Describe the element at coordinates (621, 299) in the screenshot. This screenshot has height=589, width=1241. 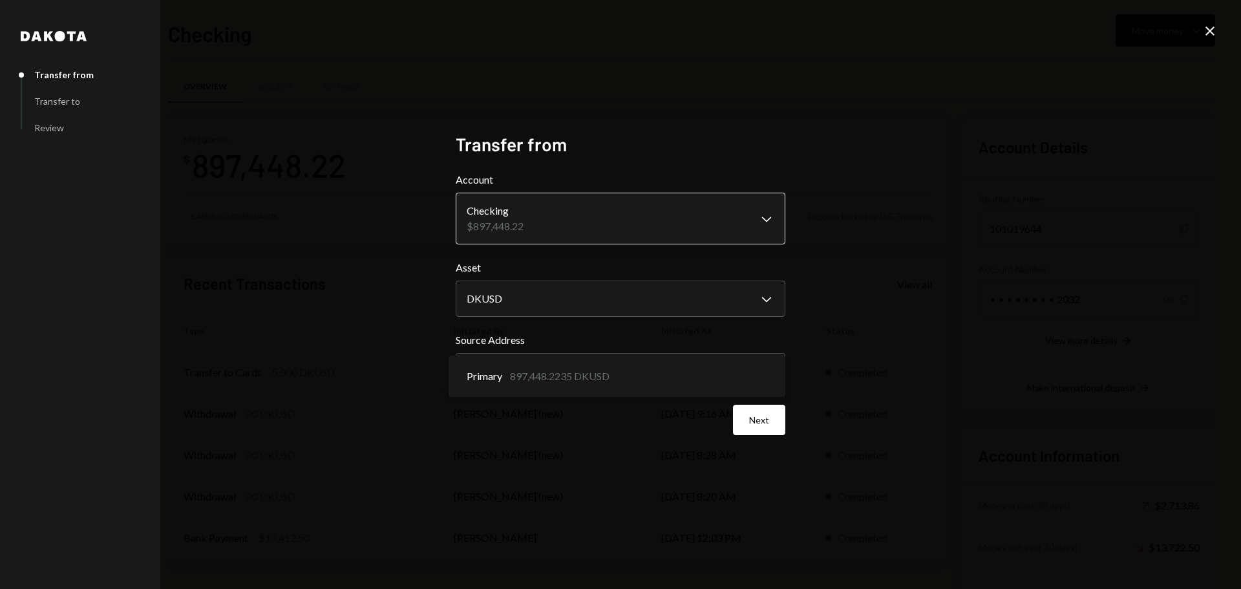
I see `button: Asset` at that location.